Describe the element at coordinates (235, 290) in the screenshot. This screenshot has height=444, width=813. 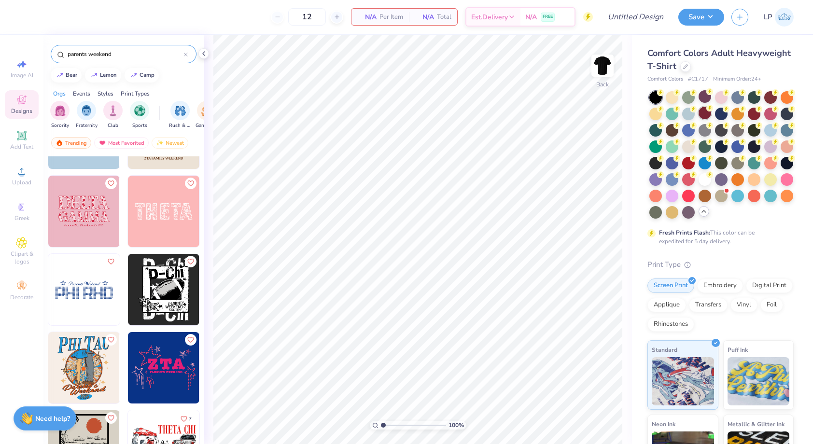
I see `img: 557a2a3e-7663-44c8-bd0a-641b85977a62` at that location.